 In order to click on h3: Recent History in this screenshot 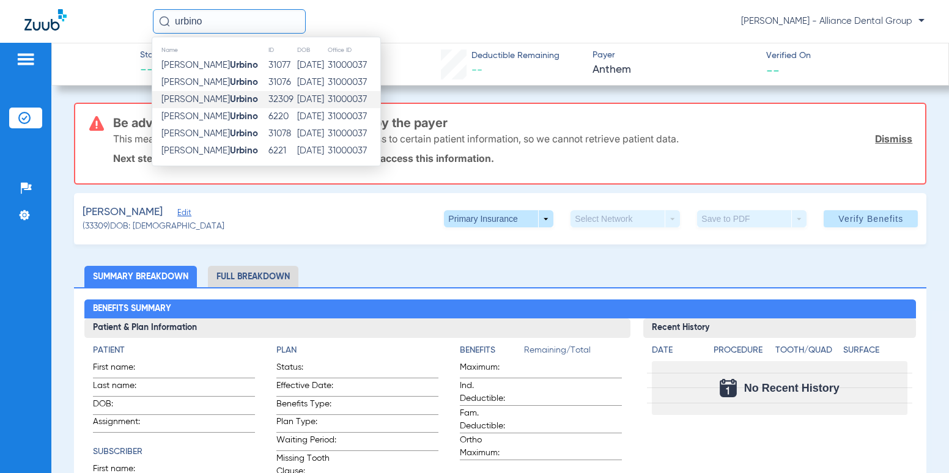, I will do `click(780, 328)`.